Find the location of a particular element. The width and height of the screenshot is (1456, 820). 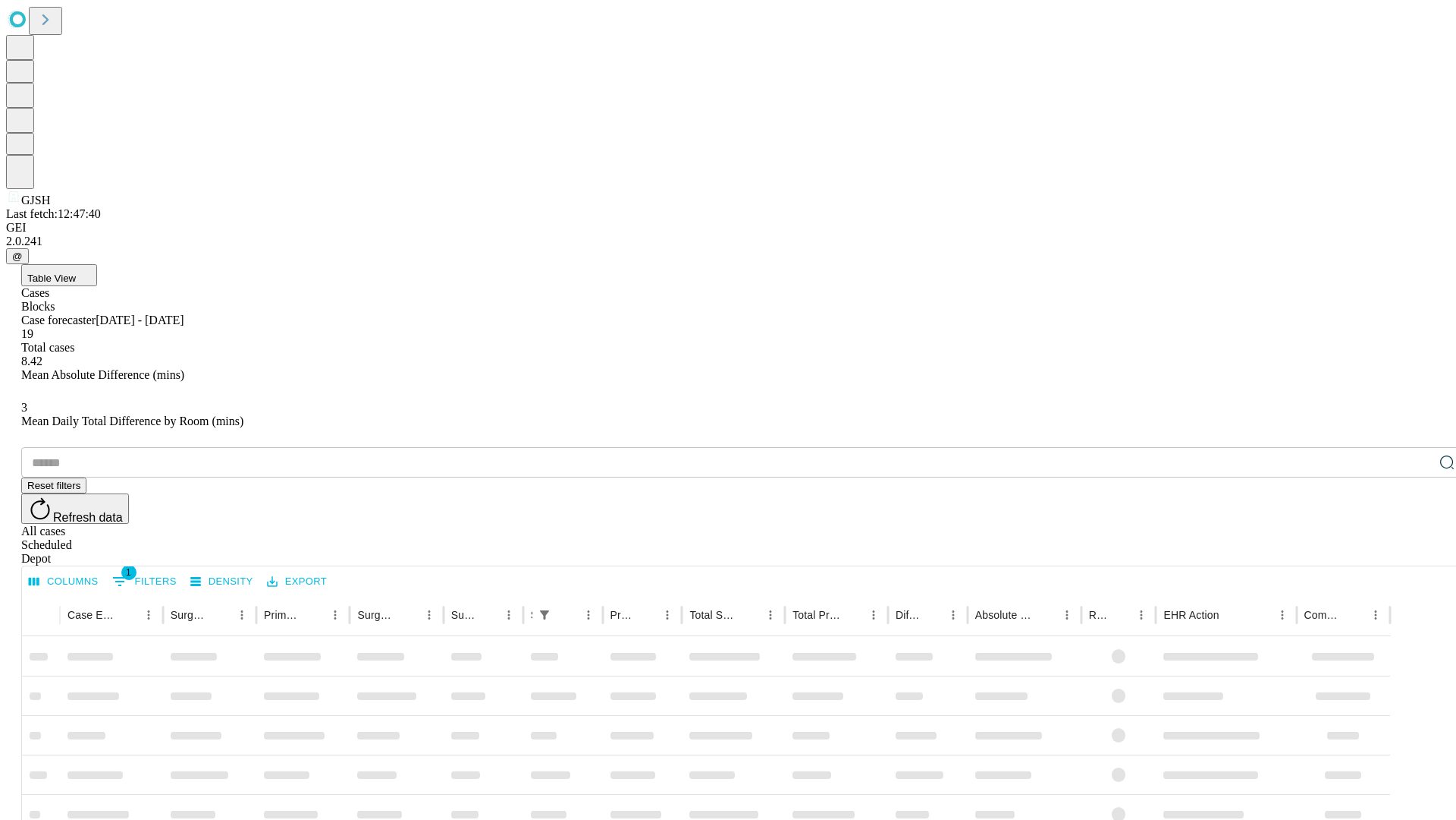

div: Surgeon Name is located at coordinates (190, 614).